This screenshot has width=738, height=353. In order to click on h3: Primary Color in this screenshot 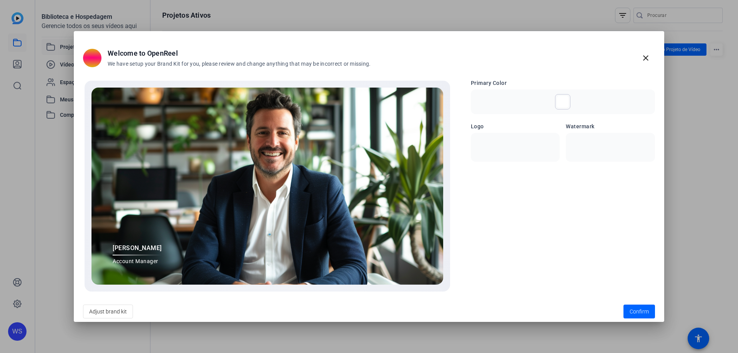, I will do `click(562, 83)`.